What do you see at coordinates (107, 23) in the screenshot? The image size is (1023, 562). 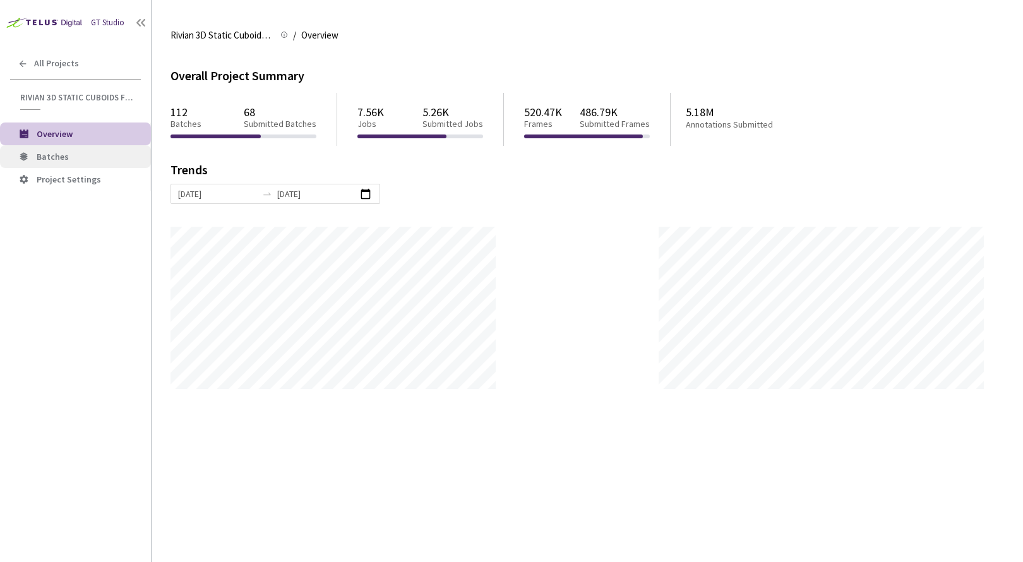 I see `div: GT Studio` at bounding box center [107, 23].